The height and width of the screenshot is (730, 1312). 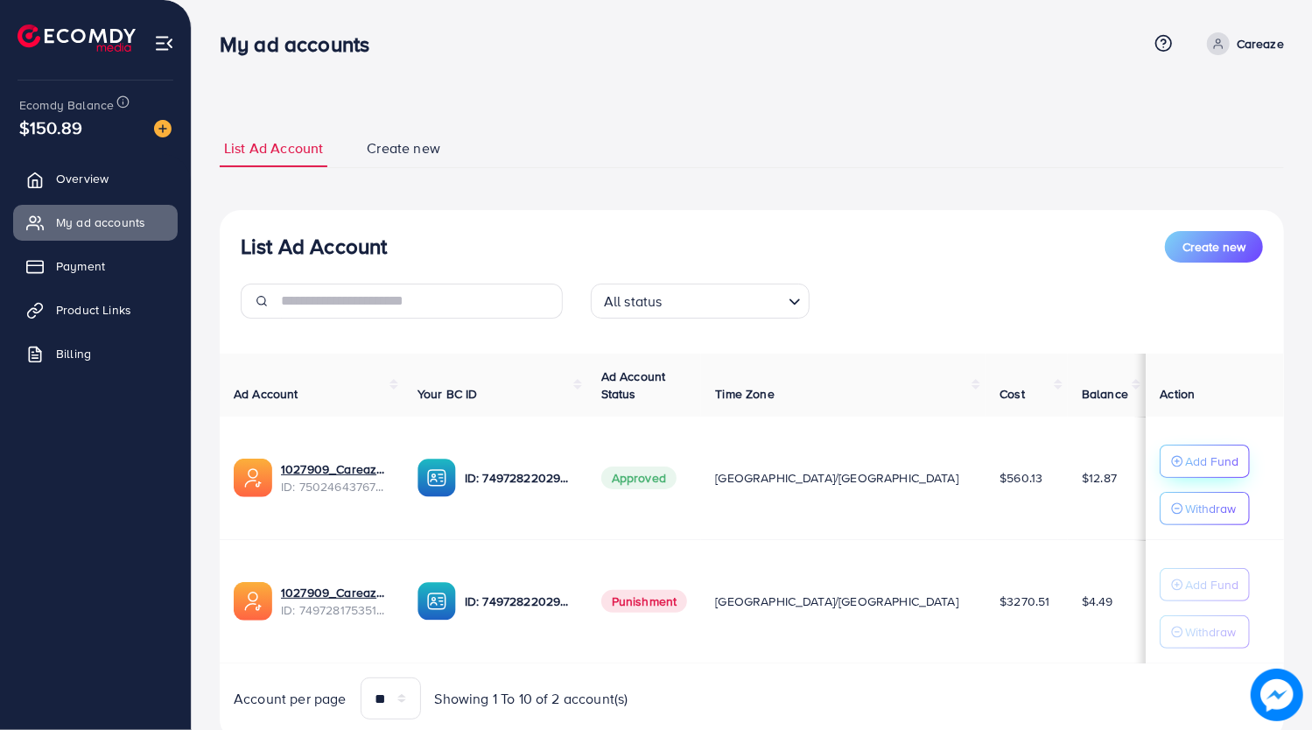 I want to click on div: Search for option, so click(x=700, y=301).